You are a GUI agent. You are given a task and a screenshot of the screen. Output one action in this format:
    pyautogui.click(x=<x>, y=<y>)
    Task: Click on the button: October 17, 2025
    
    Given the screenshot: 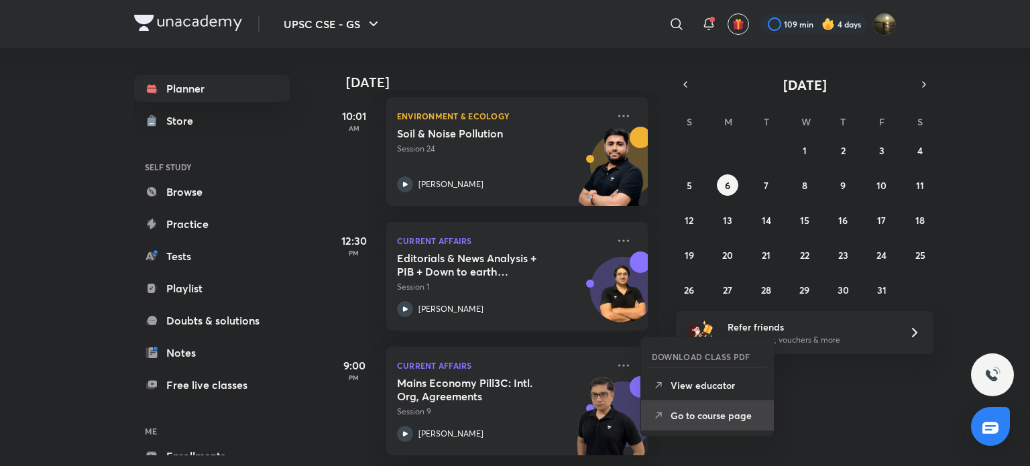 What is the action you would take?
    pyautogui.click(x=881, y=220)
    